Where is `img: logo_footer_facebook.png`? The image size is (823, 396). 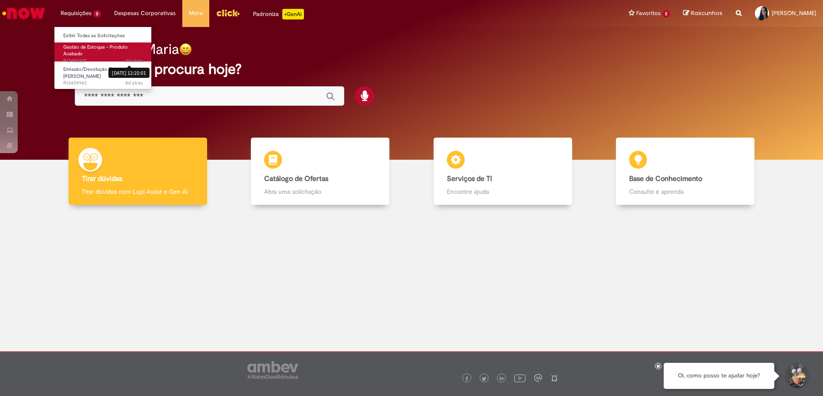 img: logo_footer_facebook.png is located at coordinates (467, 379).